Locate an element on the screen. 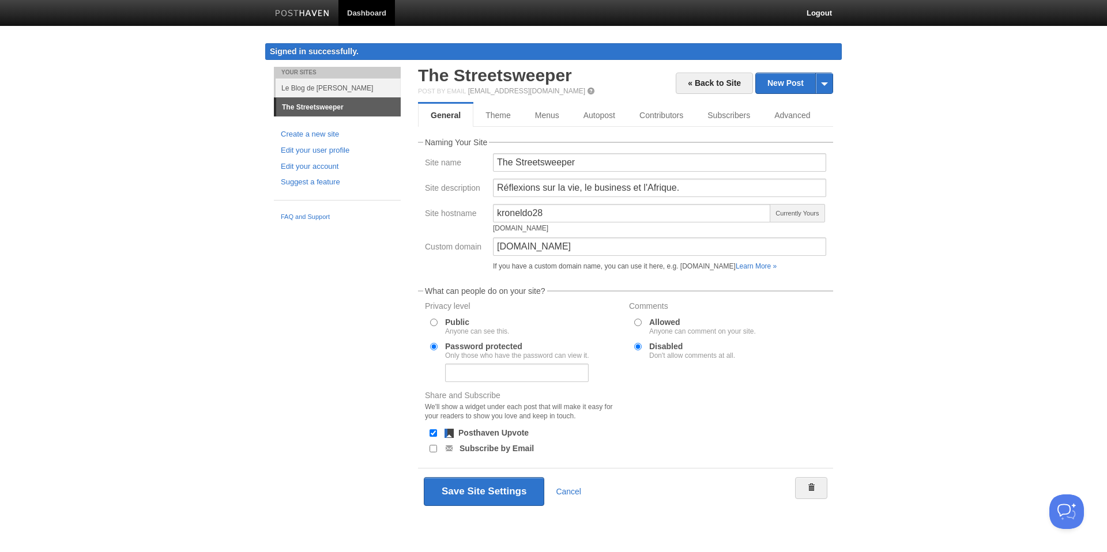 The width and height of the screenshot is (1107, 552). a: Edit your account is located at coordinates (337, 167).